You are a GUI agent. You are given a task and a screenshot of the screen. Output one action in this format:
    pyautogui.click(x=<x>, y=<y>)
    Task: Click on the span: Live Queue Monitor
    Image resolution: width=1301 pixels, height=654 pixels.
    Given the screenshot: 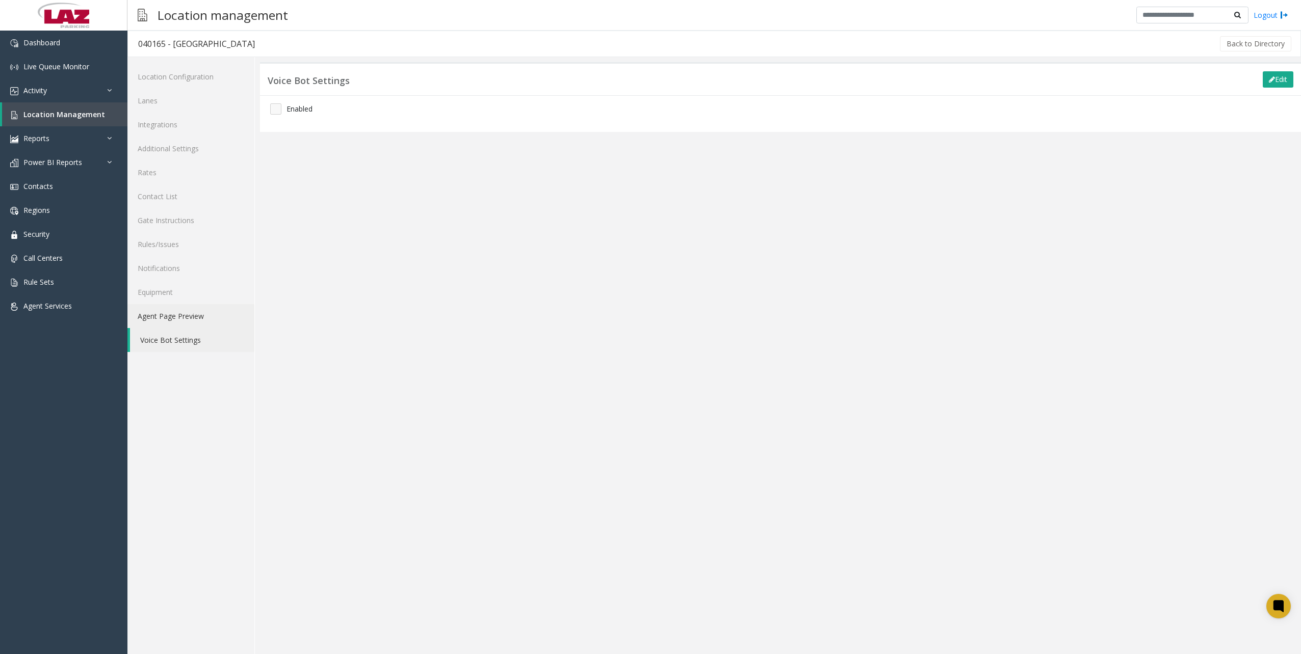 What is the action you would take?
    pyautogui.click(x=56, y=66)
    